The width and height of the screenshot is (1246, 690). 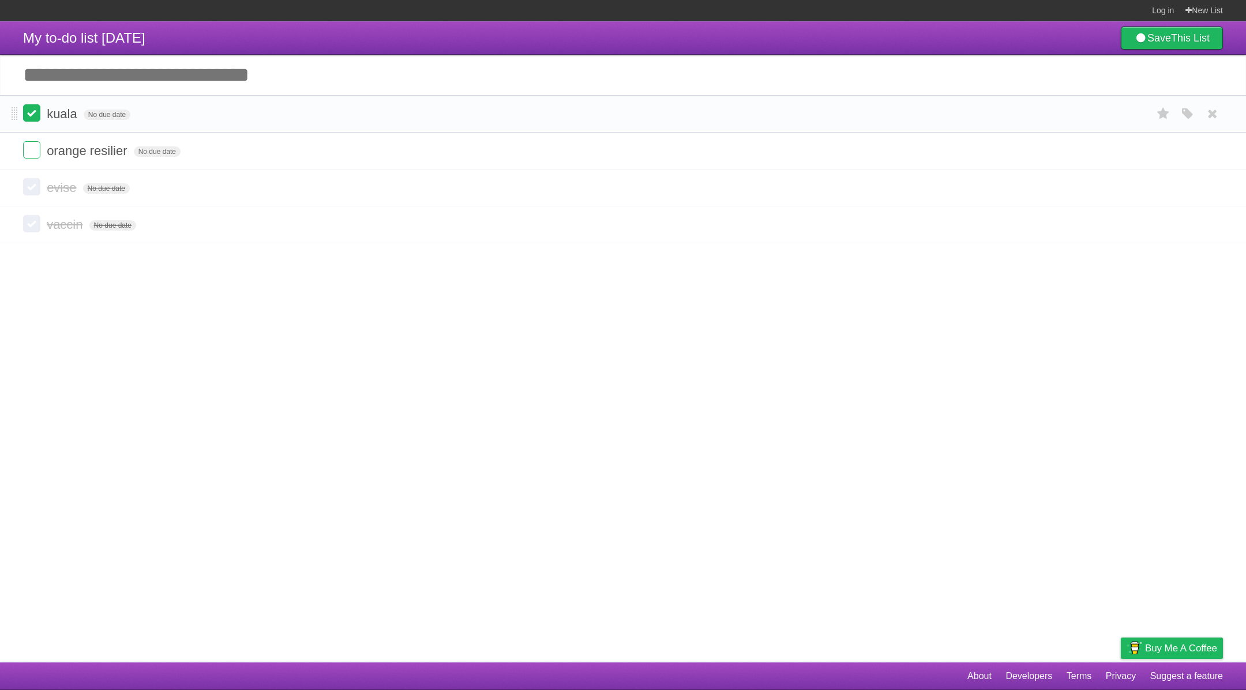 I want to click on b: This List, so click(x=1190, y=38).